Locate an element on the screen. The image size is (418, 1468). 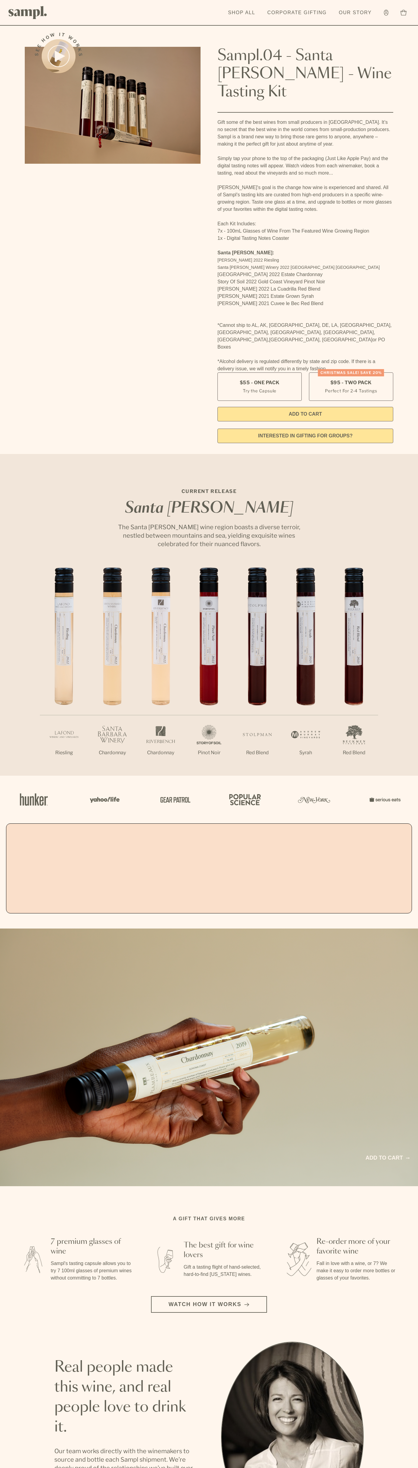
li: 2 / 7 is located at coordinates (112, 671).